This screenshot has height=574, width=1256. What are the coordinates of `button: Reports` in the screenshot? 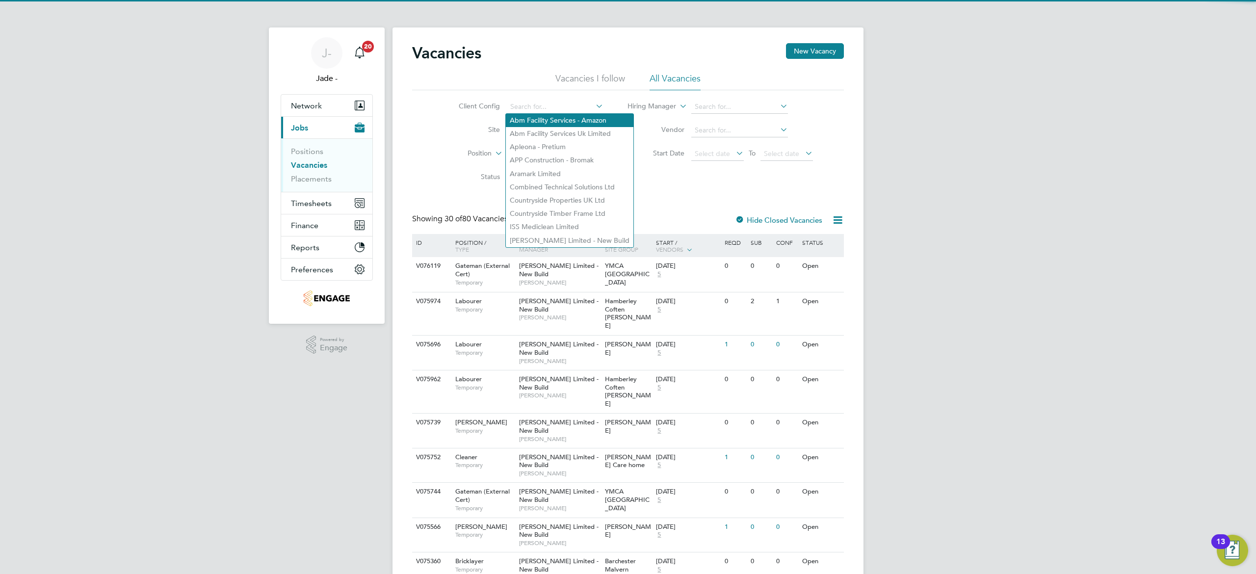 It's located at (327, 247).